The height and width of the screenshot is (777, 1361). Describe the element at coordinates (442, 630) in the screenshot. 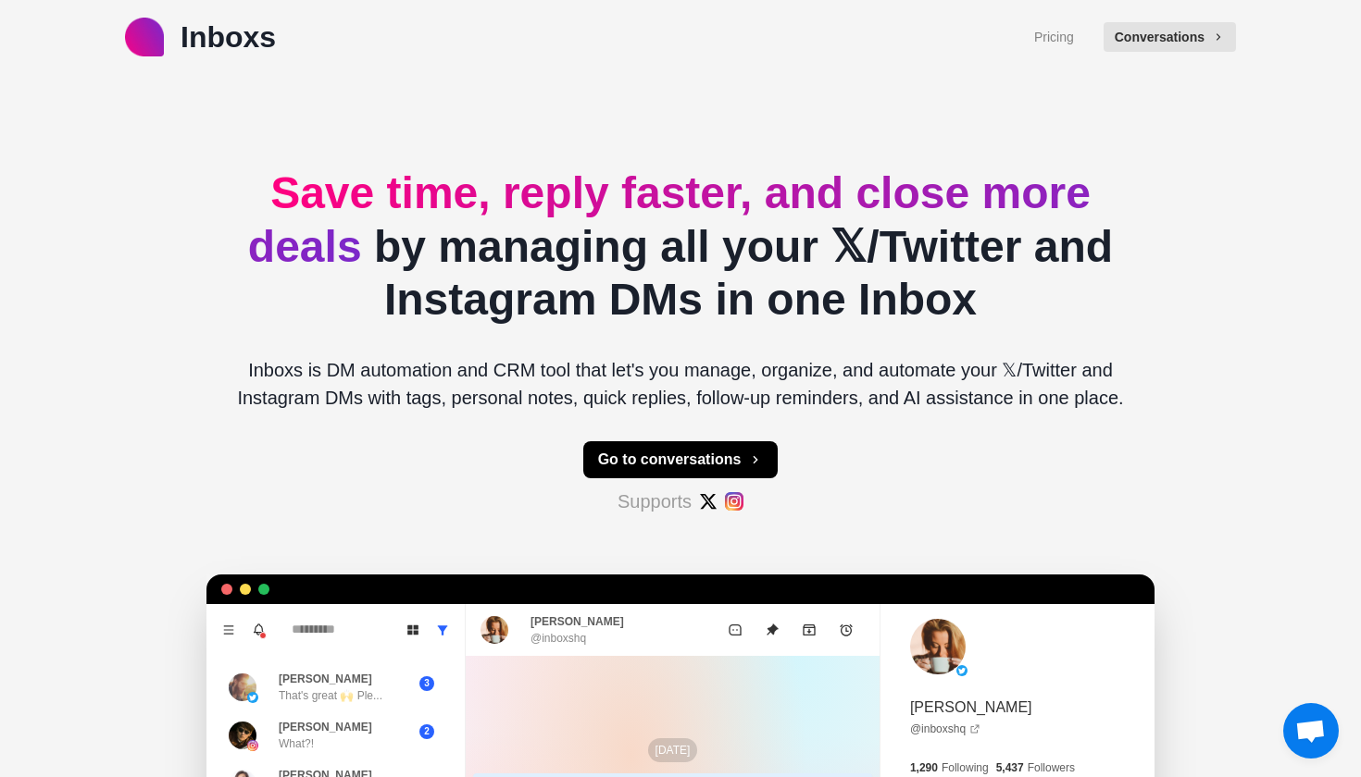

I see `button: Show all conversations` at that location.